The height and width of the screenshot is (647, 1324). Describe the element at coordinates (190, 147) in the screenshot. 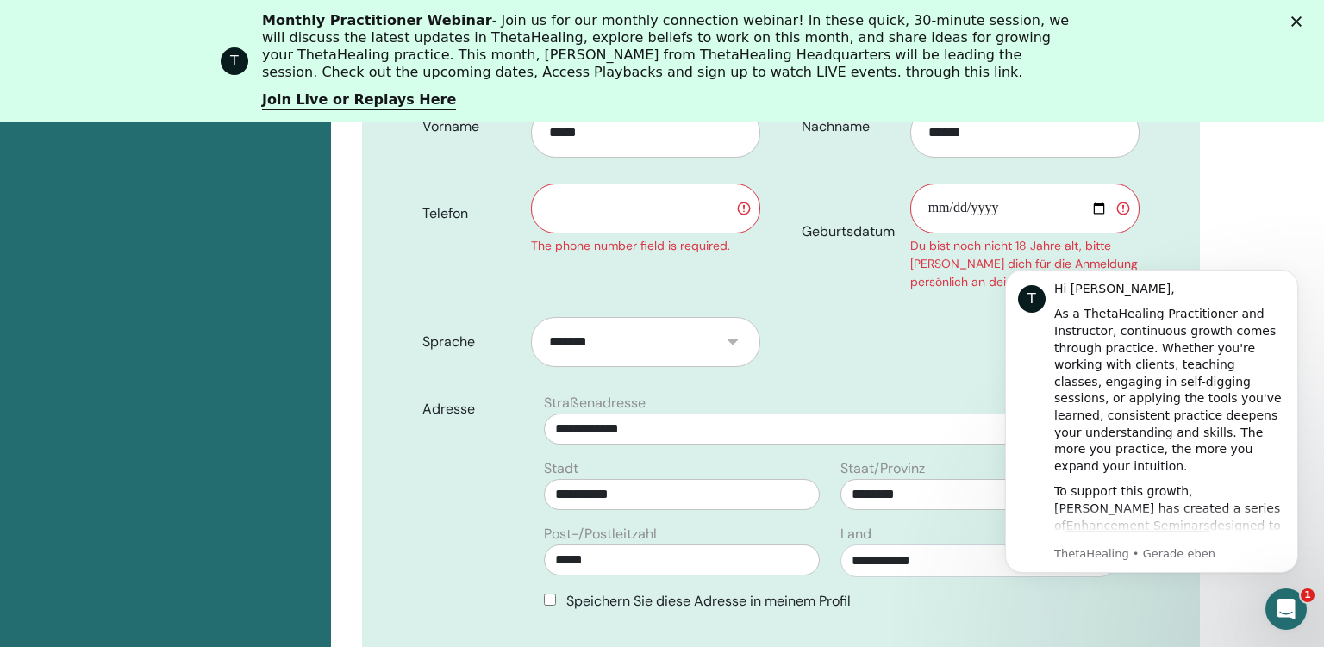

I see `div: As a ThetaHealing Practitioner and Instructor, continuous growth comes through practice. Whether ...` at that location.